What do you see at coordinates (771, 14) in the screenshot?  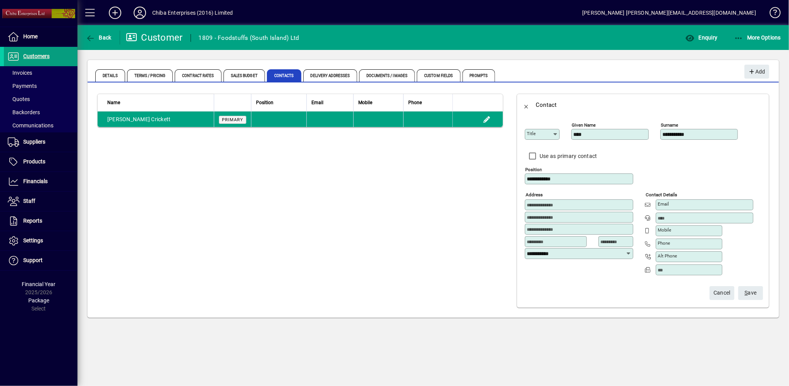 I see `a: Knowledge Base` at bounding box center [771, 14].